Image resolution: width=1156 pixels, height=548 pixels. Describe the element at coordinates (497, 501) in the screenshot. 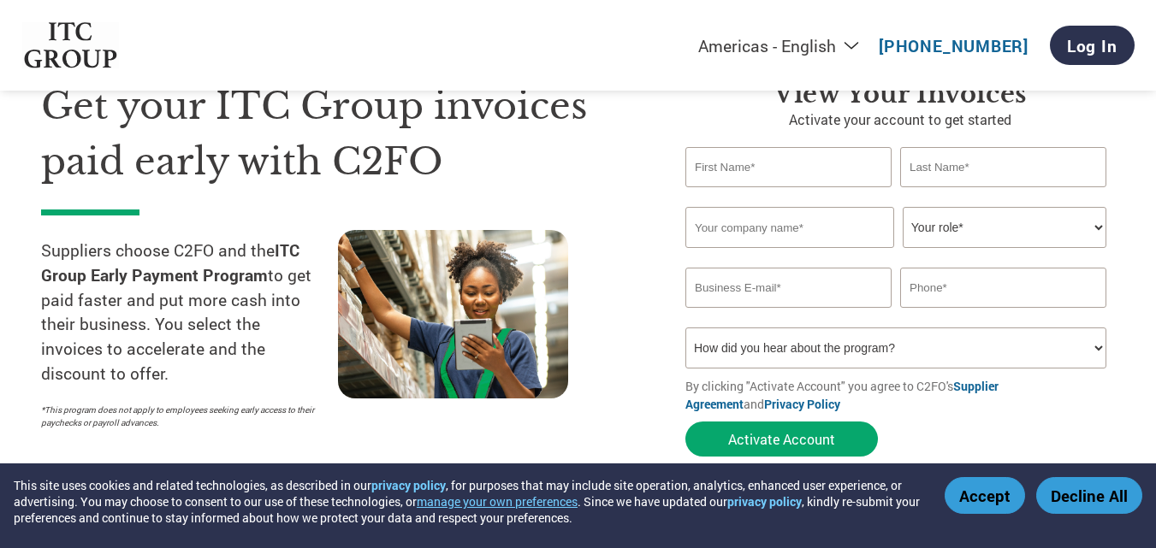

I see `button: manage your own preferences` at that location.